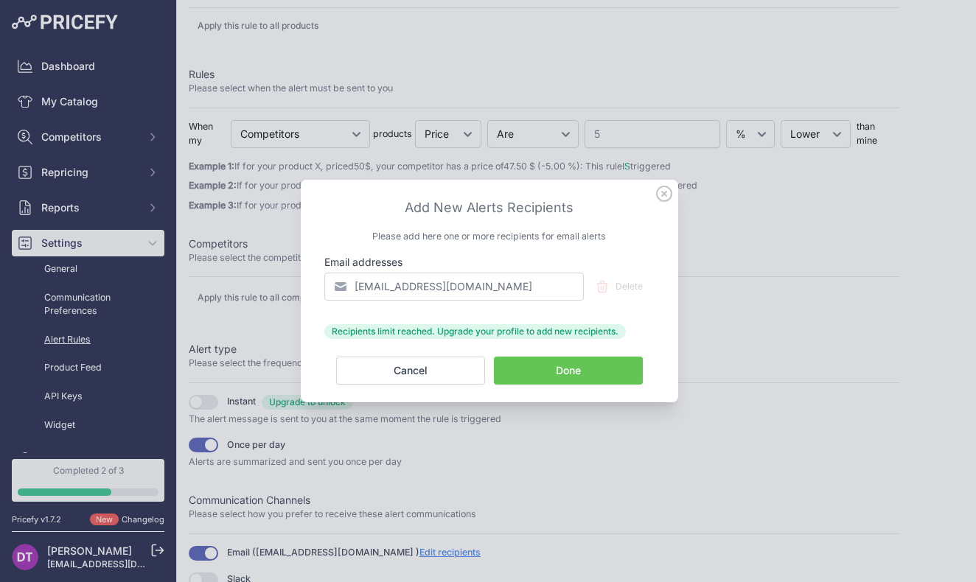 Image resolution: width=976 pixels, height=582 pixels. I want to click on p: Email addresses, so click(489, 262).